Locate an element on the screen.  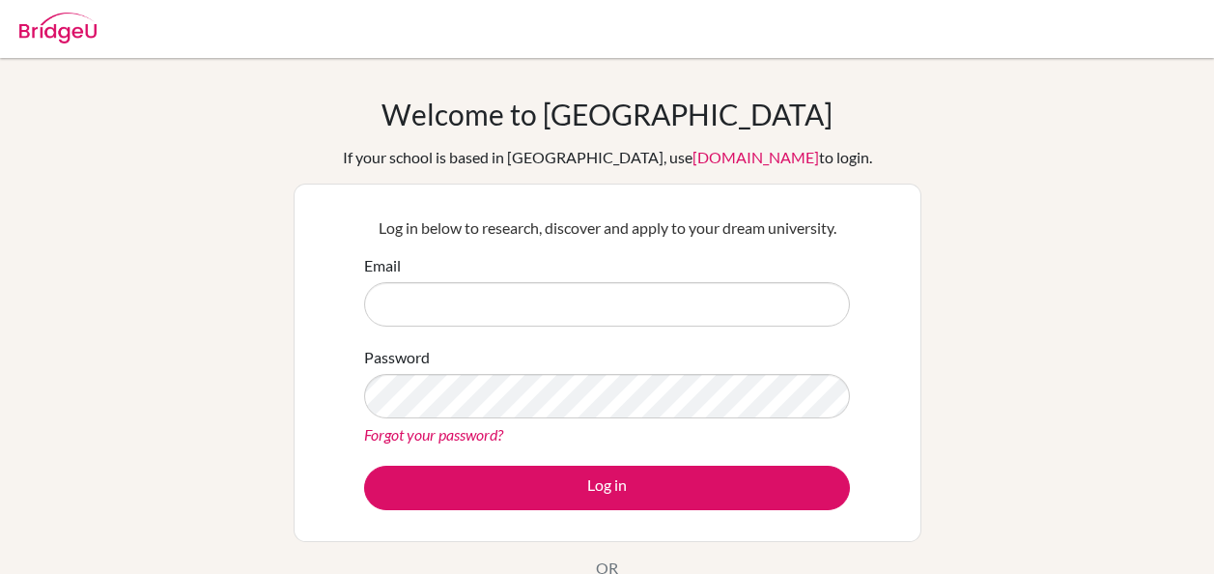
p: Log in below to research, discover and apply to your dream university. is located at coordinates (607, 228).